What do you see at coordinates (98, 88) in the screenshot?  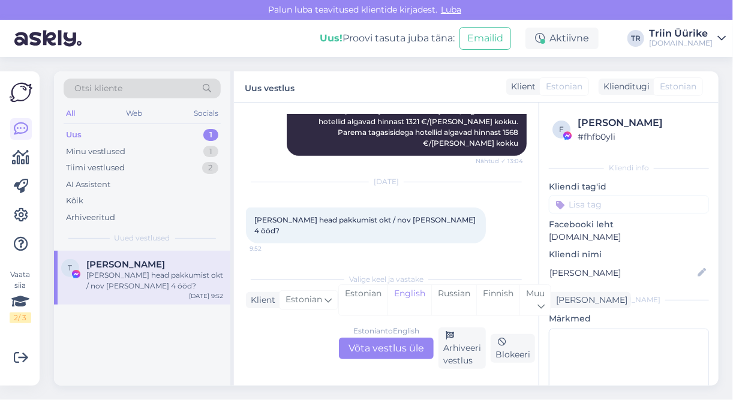 I see `span: Otsi kliente` at bounding box center [98, 88].